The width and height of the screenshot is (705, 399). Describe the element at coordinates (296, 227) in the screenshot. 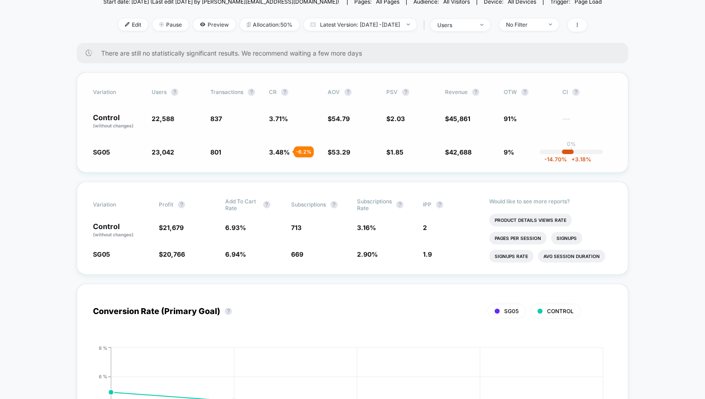

I see `span: 713` at that location.